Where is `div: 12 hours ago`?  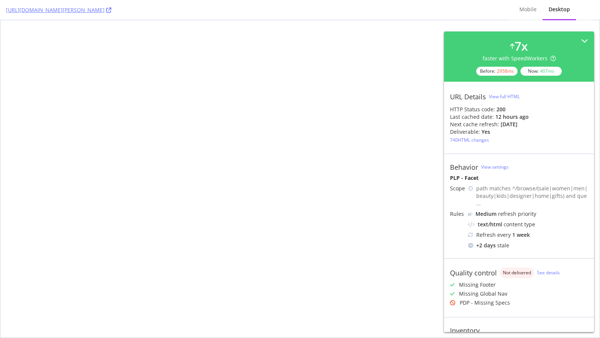 div: 12 hours ago is located at coordinates (512, 117).